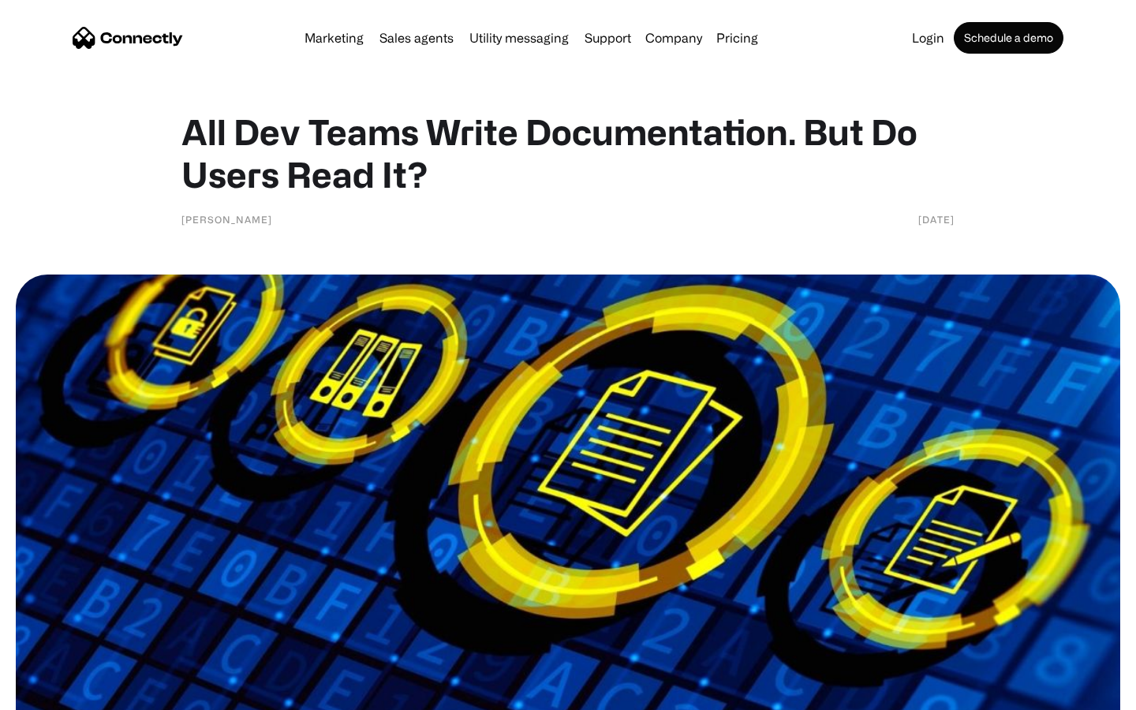 The width and height of the screenshot is (1136, 710). Describe the element at coordinates (568, 153) in the screenshot. I see `h1: All Dev Teams Write Documentation. But Do Users Read It?` at that location.